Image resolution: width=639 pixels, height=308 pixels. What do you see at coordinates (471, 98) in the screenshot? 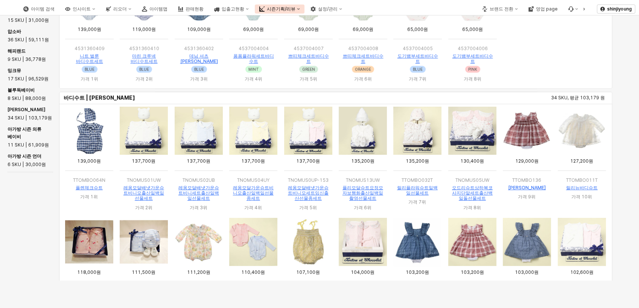
I see `p: 34 SKU, 평균 103,179 원` at bounding box center [471, 98].